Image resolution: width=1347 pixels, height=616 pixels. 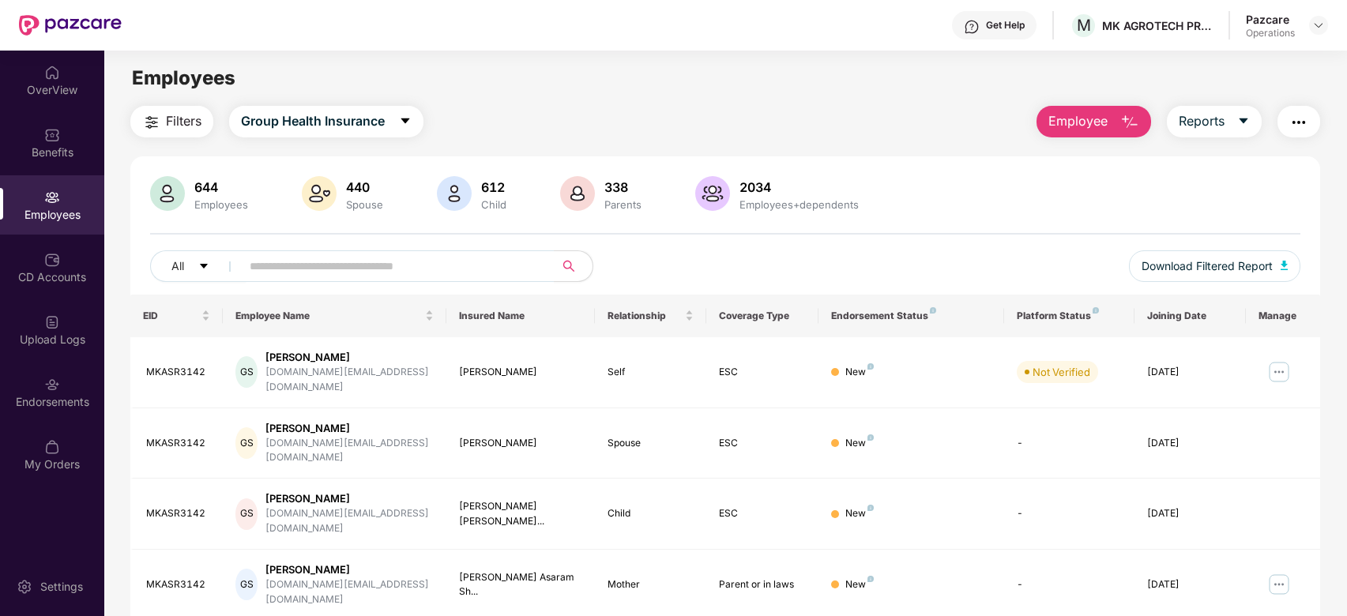 What do you see at coordinates (364, 187) in the screenshot?
I see `div: 440` at bounding box center [364, 187].